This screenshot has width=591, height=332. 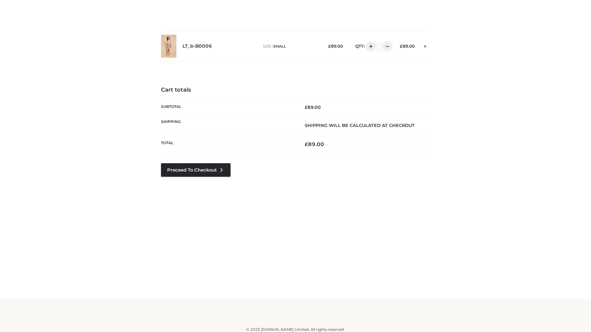 I want to click on h4: Cart totals, so click(x=295, y=90).